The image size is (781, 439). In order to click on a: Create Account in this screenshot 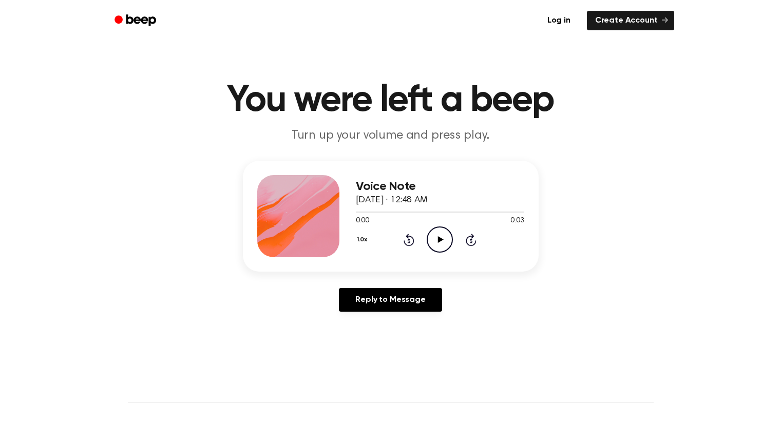, I will do `click(630, 21)`.